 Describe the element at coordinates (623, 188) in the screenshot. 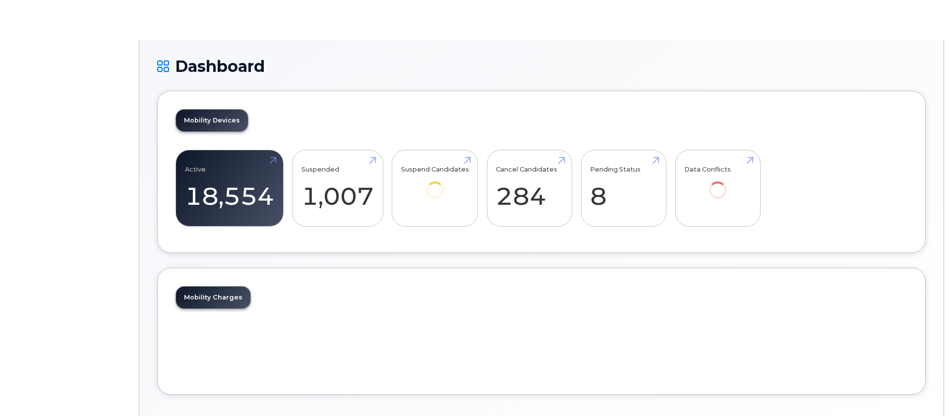

I see `a: Pending Status 8` at that location.